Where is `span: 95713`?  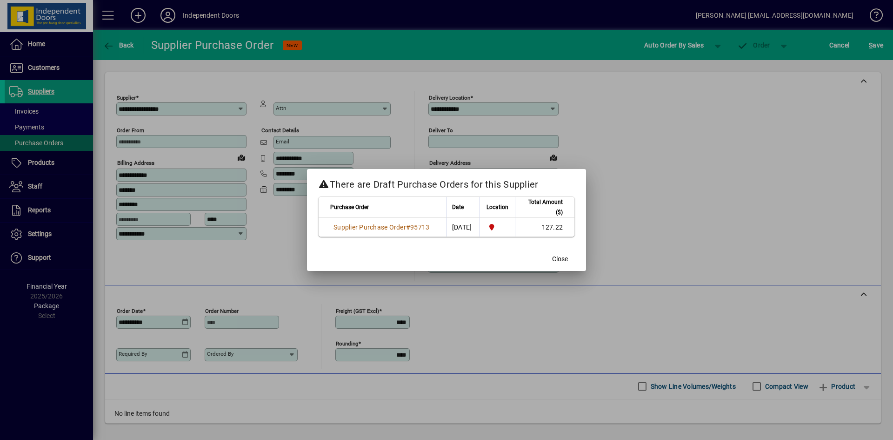 span: 95713 is located at coordinates (420, 227).